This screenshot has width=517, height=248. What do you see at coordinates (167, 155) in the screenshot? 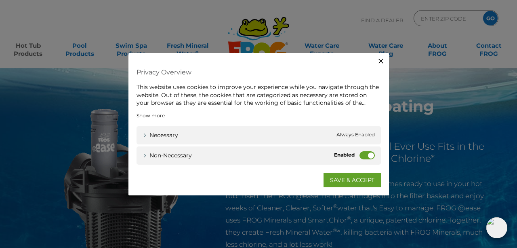
I see `a: Non-necessary` at bounding box center [167, 155].